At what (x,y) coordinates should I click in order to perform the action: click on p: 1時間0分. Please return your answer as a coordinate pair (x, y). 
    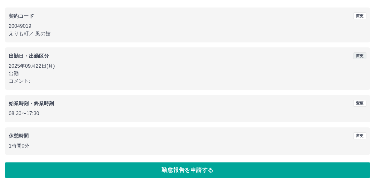
    Looking at the image, I should click on (187, 146).